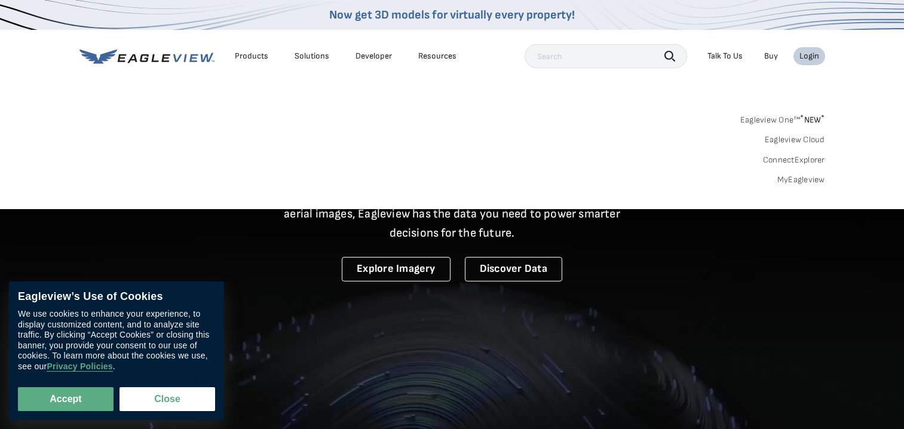  What do you see at coordinates (771, 56) in the screenshot?
I see `a: Buy` at bounding box center [771, 56].